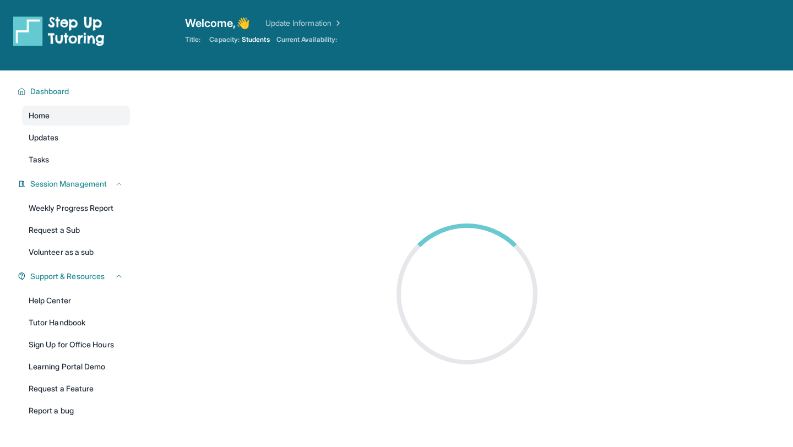  I want to click on a: Sign Up for Office Hours, so click(76, 345).